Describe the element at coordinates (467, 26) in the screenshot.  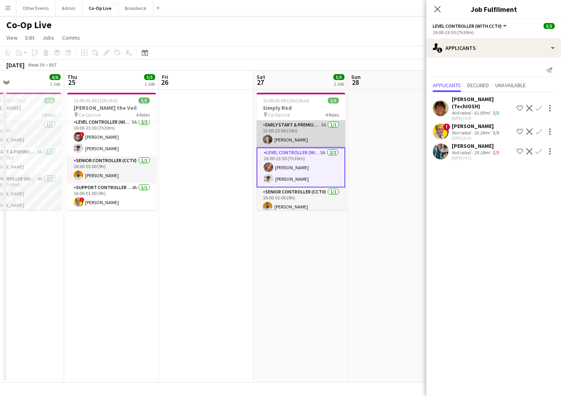
I see `span: Level Controller (with CCTV)` at that location.